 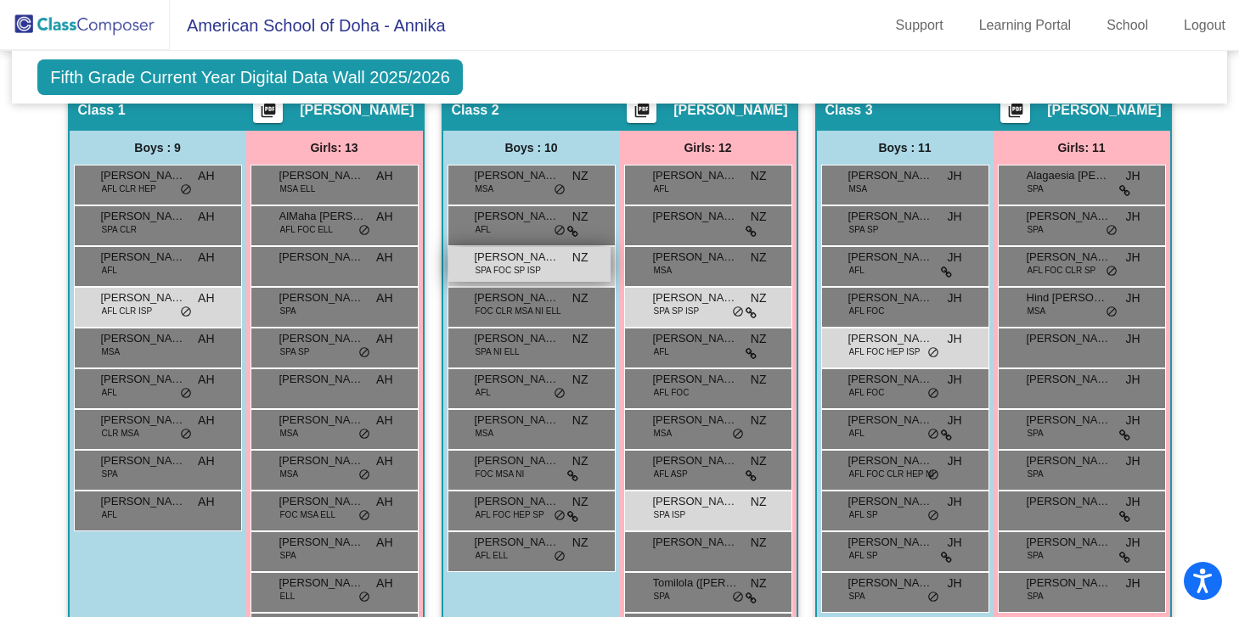 I want to click on span: AFL FOC CLR SP, so click(x=1061, y=270).